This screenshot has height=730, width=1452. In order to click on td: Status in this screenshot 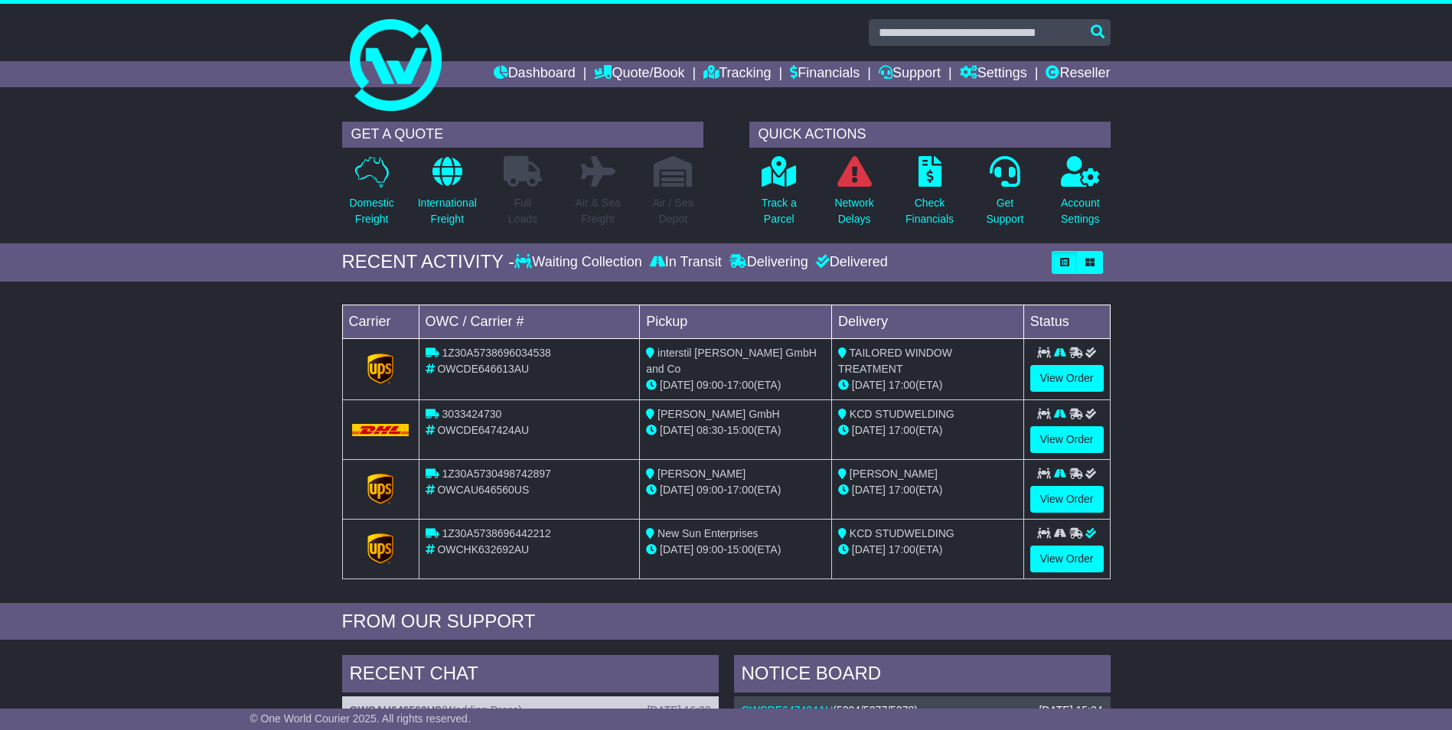, I will do `click(1066, 321)`.